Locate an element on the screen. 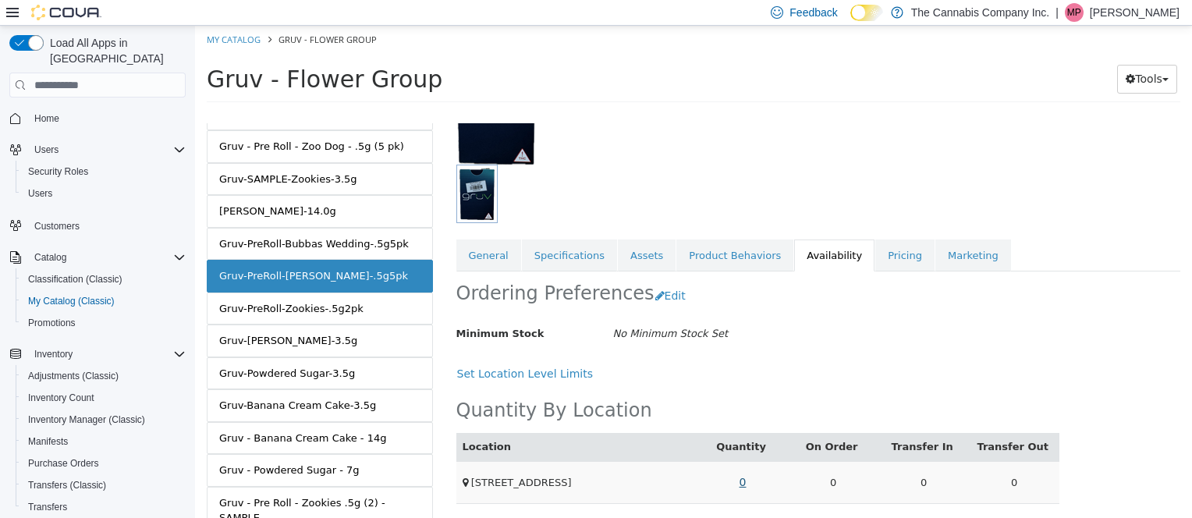 This screenshot has width=1192, height=518. span: MP is located at coordinates (1075, 12).